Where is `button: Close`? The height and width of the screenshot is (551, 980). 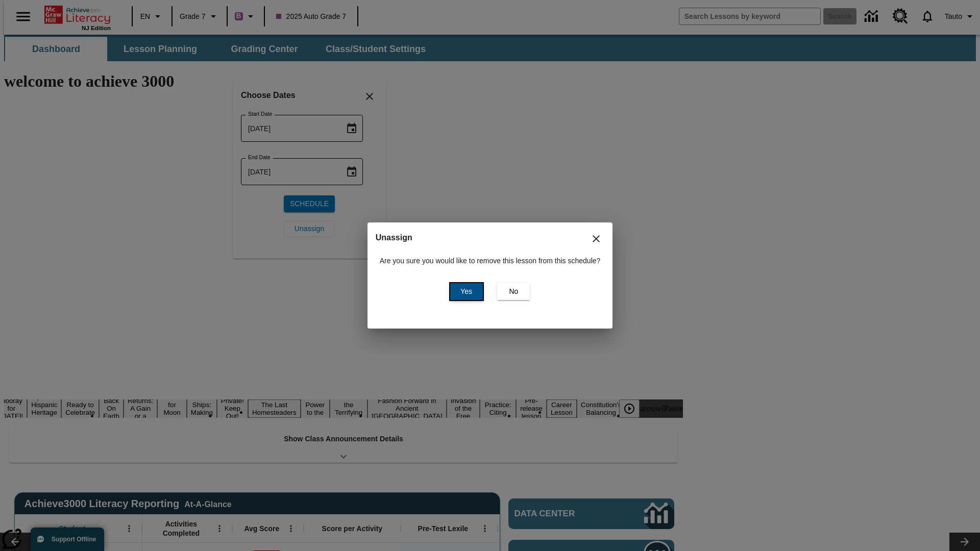 button: Close is located at coordinates (596, 239).